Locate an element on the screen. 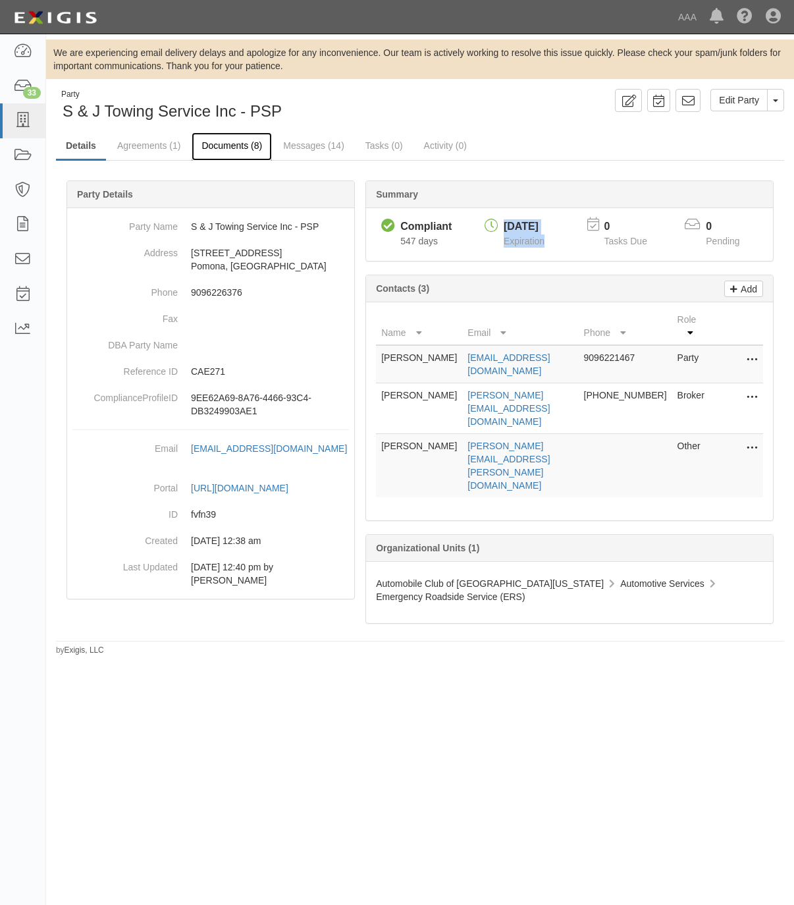 Image resolution: width=794 pixels, height=905 pixels. a: Documents (8) is located at coordinates (232, 146).